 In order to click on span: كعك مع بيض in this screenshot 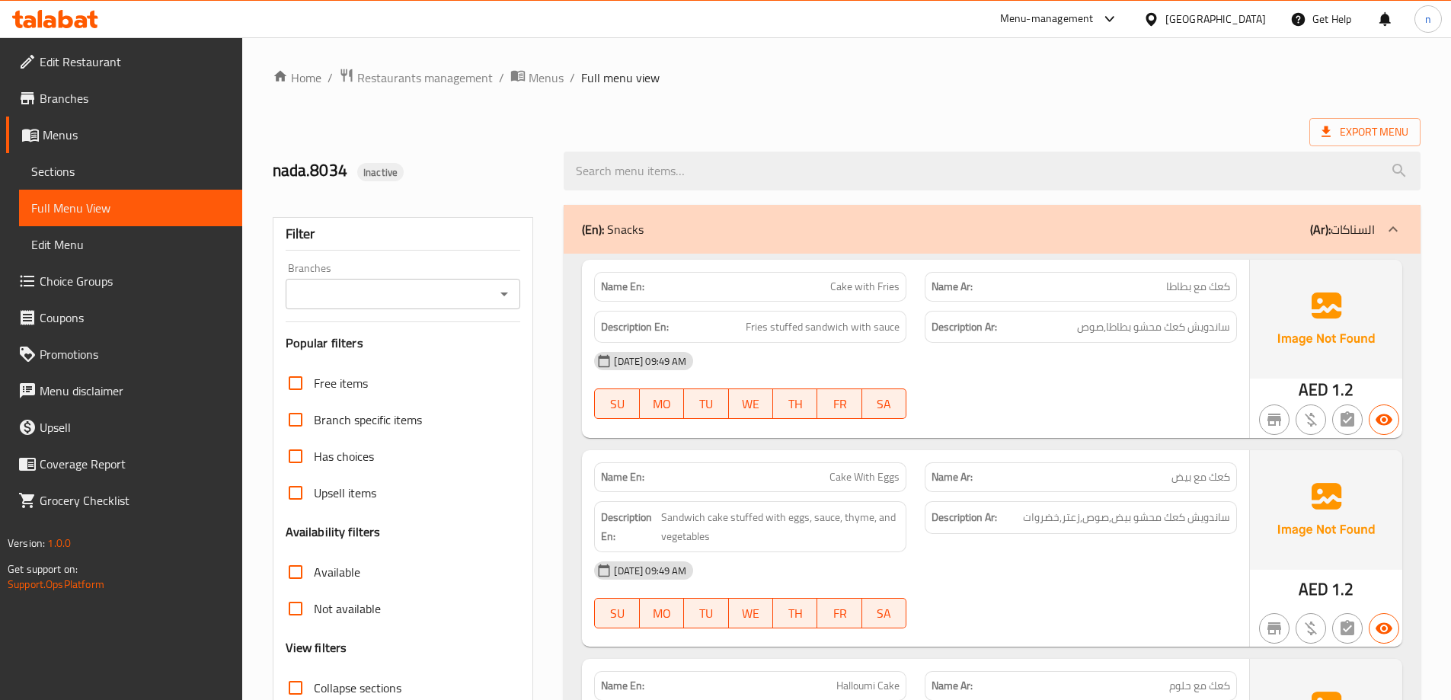, I will do `click(1200, 477)`.